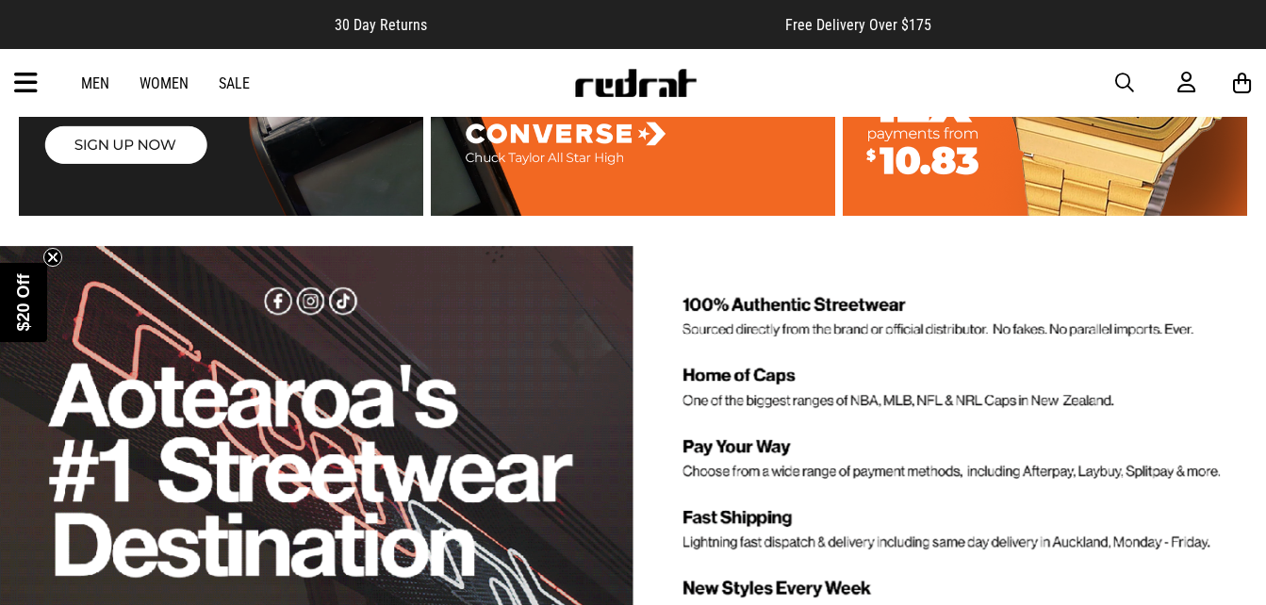 The height and width of the screenshot is (605, 1266). Describe the element at coordinates (381, 25) in the screenshot. I see `span: 30 Day Returns` at that location.